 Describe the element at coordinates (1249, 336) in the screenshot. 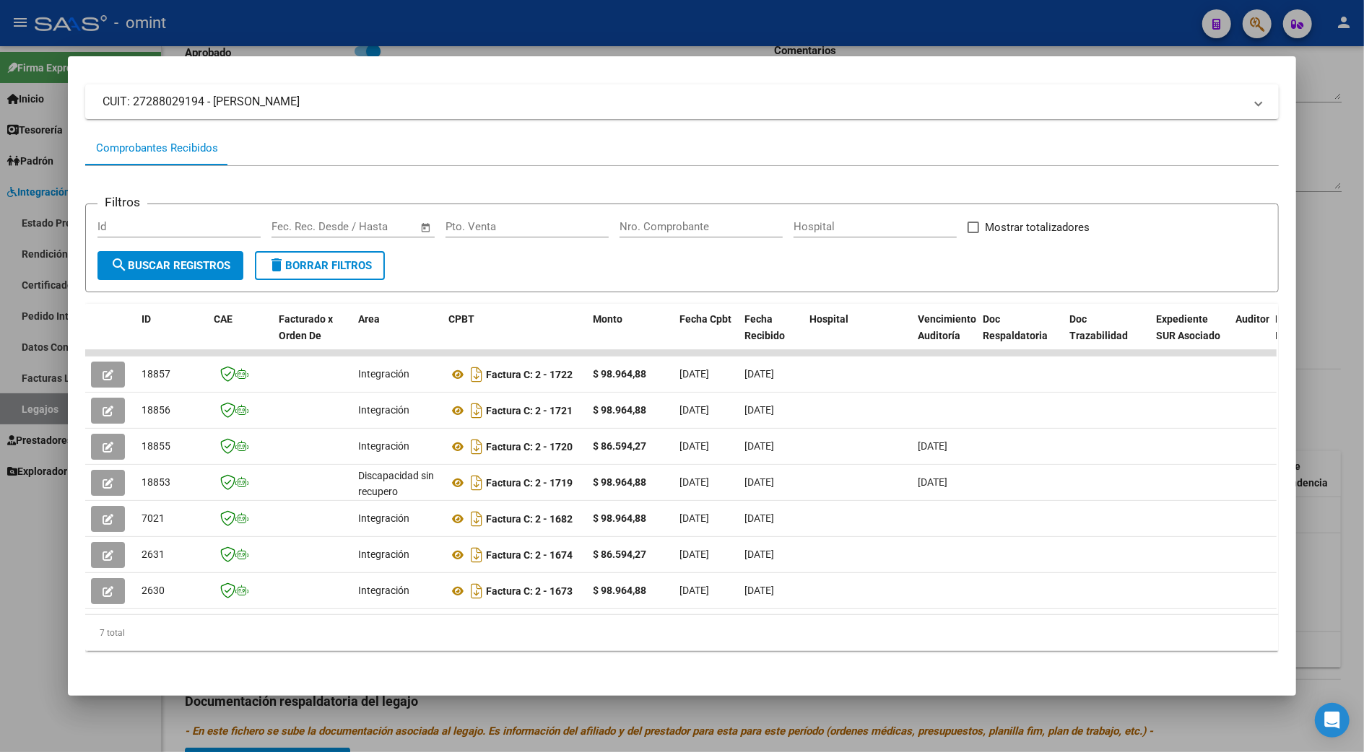

I see `datatable-header-cell: Auditoria` at that location.